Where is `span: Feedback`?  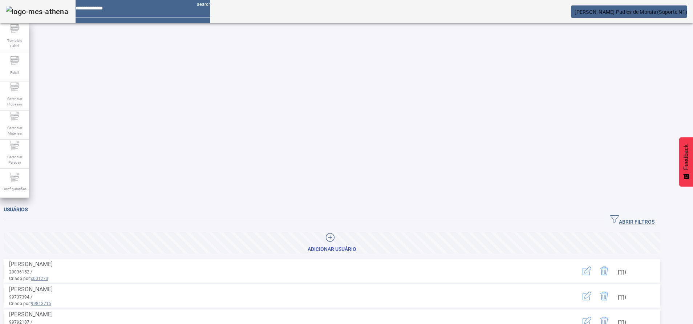
span: Feedback is located at coordinates (686, 157).